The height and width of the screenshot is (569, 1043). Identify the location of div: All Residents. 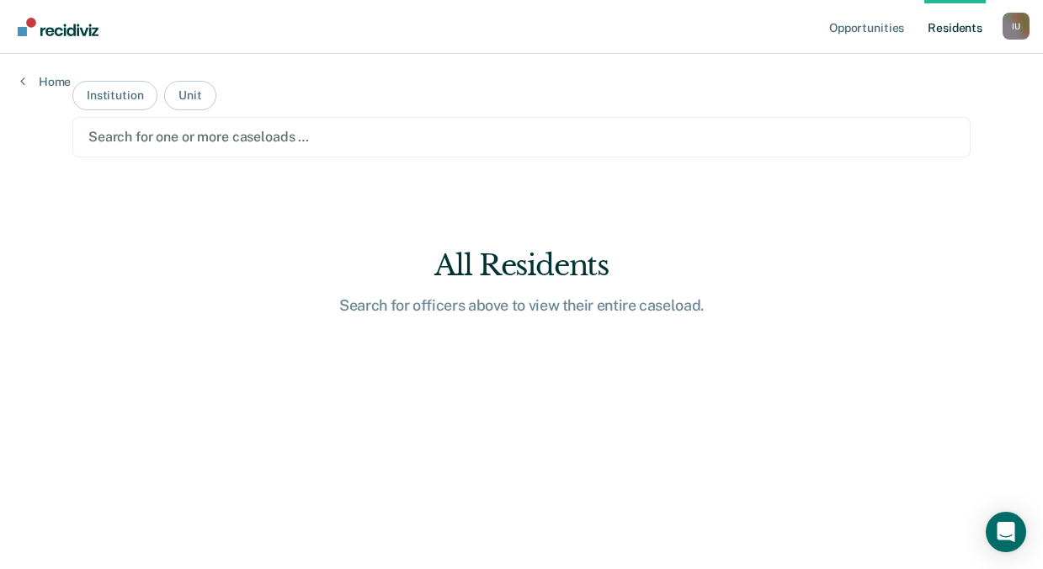
(522, 265).